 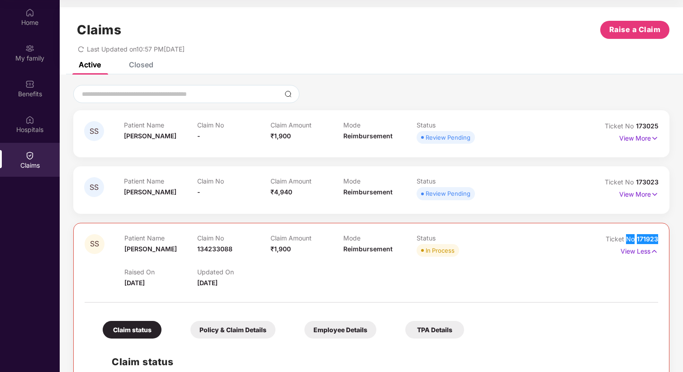 I want to click on span: 134233088, so click(x=215, y=249).